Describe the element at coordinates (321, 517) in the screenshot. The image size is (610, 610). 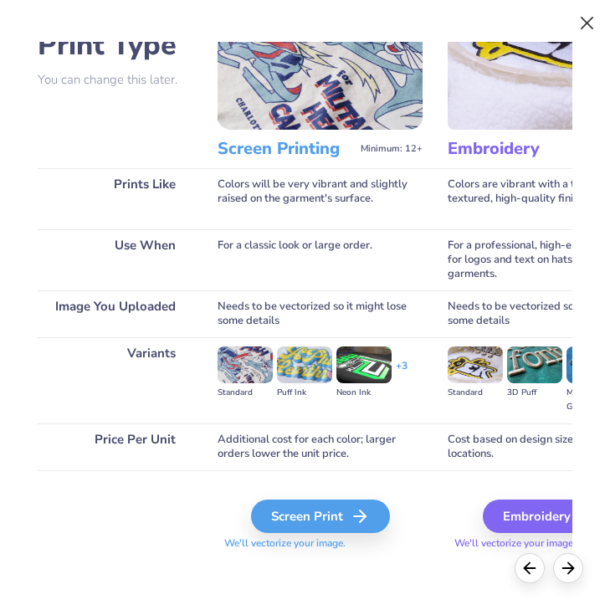
I see `div: Screen Print` at that location.